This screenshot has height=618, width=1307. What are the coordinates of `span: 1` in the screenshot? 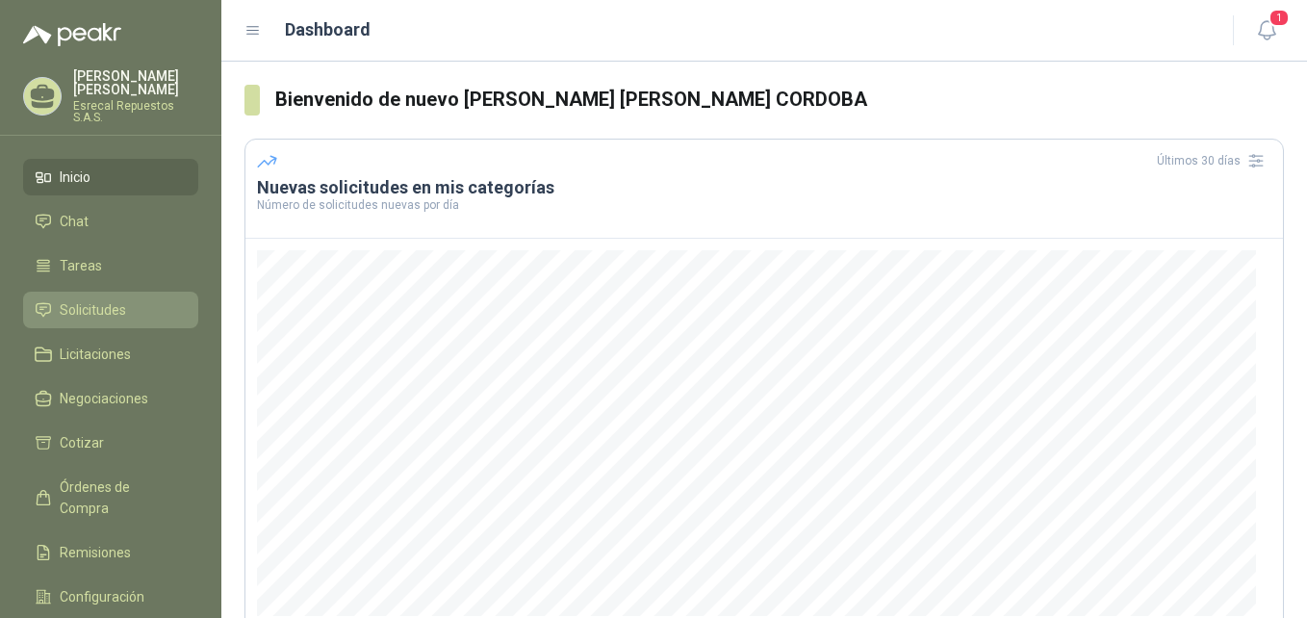 It's located at (1279, 17).